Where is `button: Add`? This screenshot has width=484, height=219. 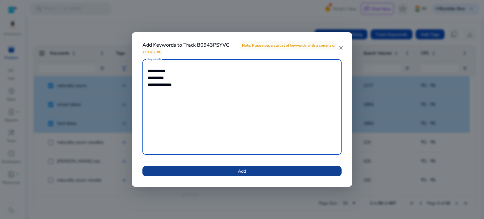
button: Add is located at coordinates (242, 171).